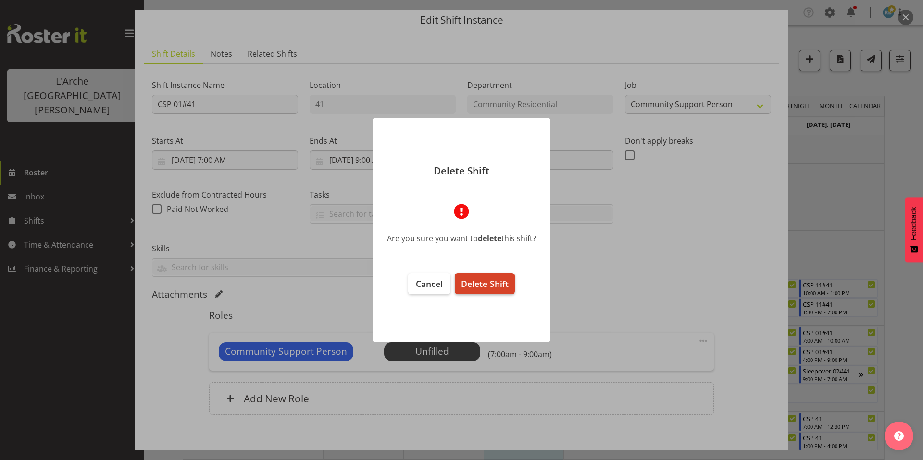 The width and height of the screenshot is (923, 460). What do you see at coordinates (462, 238) in the screenshot?
I see `div: Are you sure you want to this shift?` at bounding box center [462, 238].